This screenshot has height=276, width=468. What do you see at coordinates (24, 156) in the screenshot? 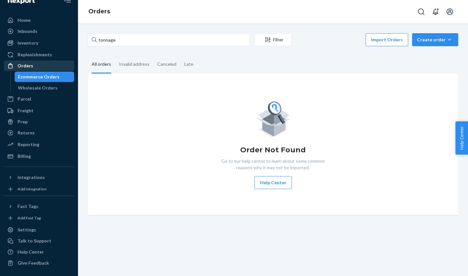
I see `div: Billing` at bounding box center [24, 156].